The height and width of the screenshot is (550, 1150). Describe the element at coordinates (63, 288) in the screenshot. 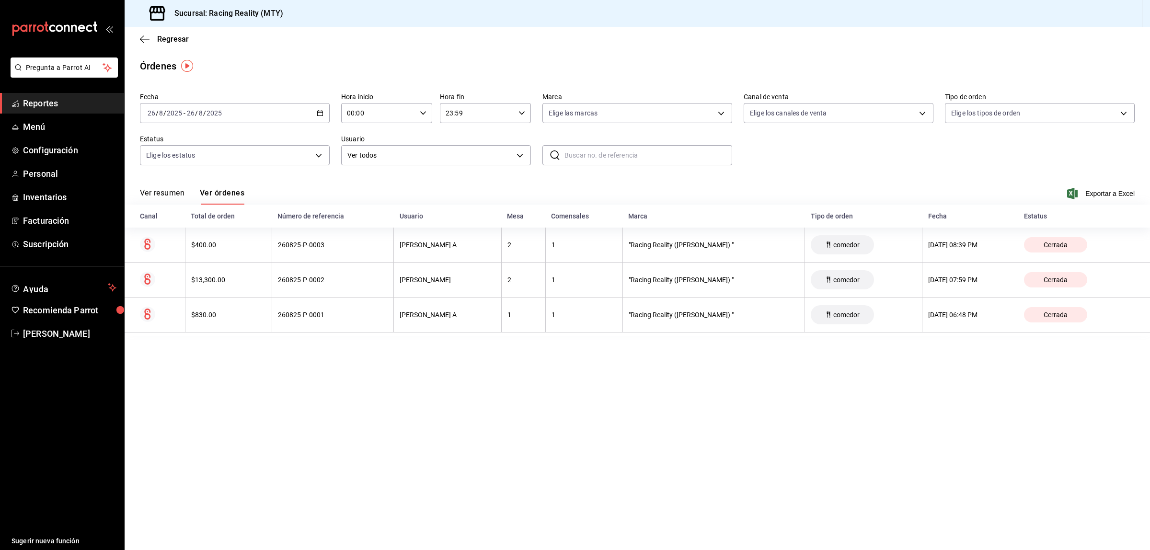

I see `span: Ayuda` at that location.